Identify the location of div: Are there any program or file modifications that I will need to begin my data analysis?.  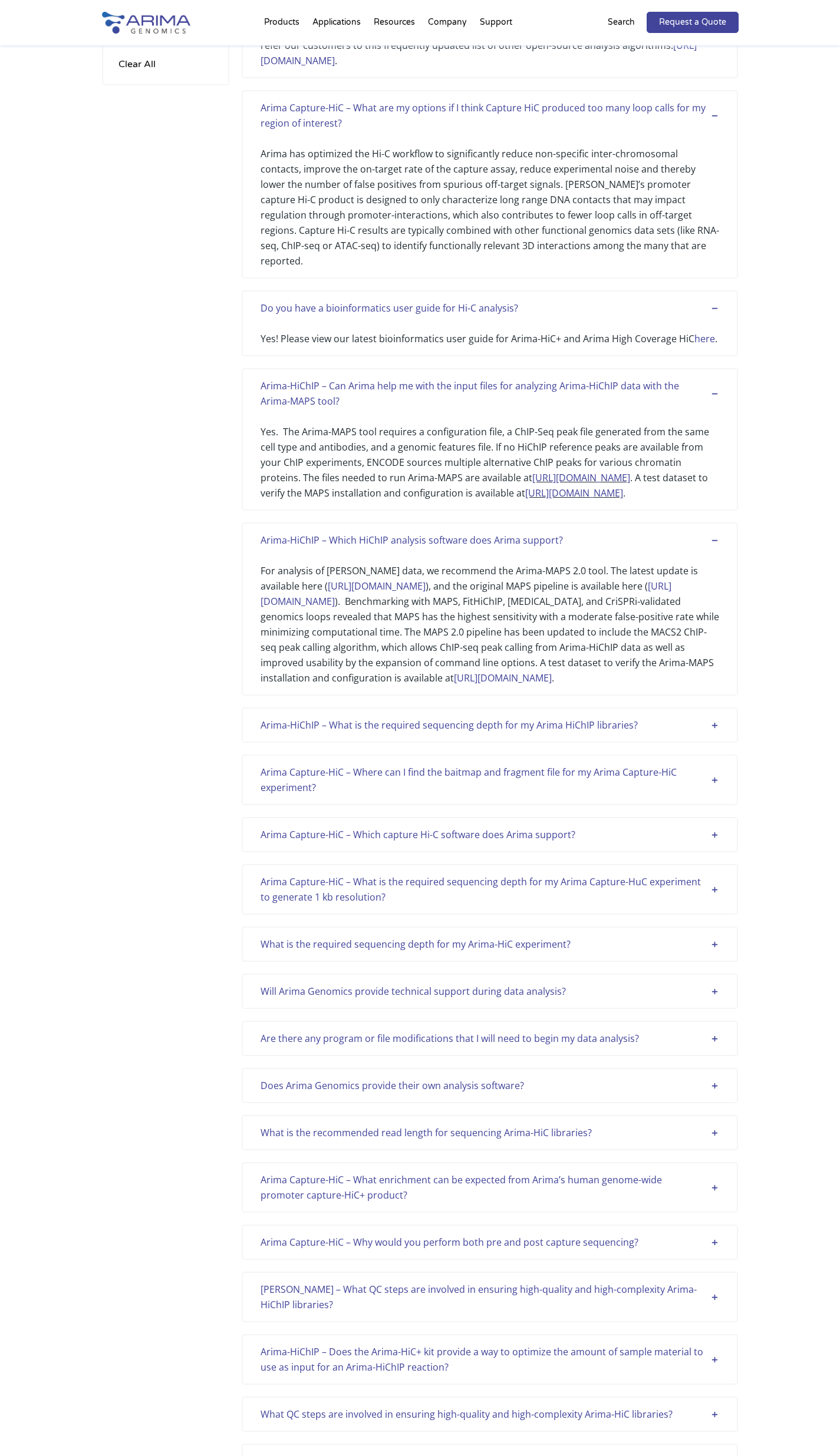
(489, 1038).